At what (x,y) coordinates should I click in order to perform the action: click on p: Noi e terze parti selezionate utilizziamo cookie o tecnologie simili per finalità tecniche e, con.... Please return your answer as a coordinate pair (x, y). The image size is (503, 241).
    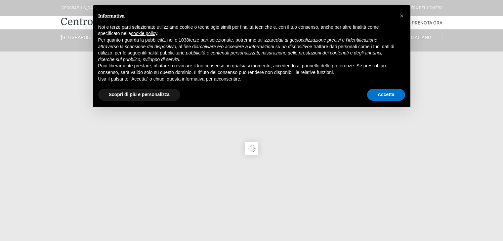
    Looking at the image, I should click on (246, 30).